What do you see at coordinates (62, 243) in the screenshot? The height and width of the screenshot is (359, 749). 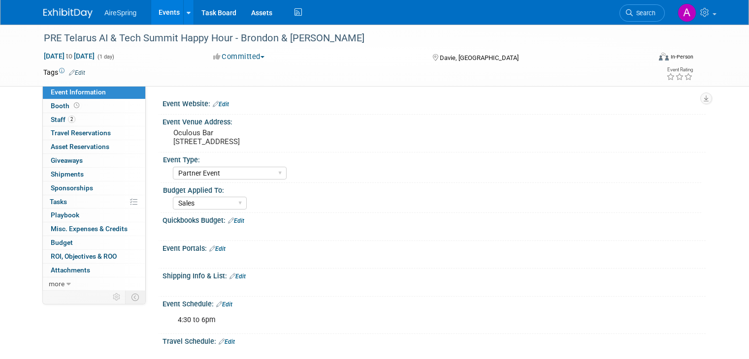 I see `span: Budget` at bounding box center [62, 243].